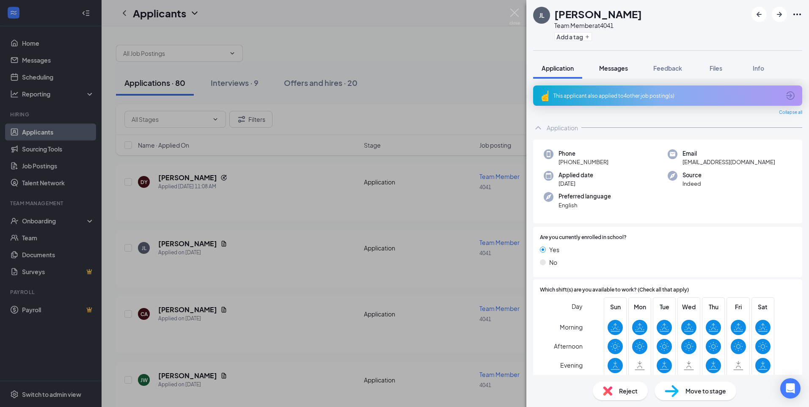 This screenshot has width=809, height=407. What do you see at coordinates (759, 14) in the screenshot?
I see `button: ArrowLeftNew` at bounding box center [759, 14].